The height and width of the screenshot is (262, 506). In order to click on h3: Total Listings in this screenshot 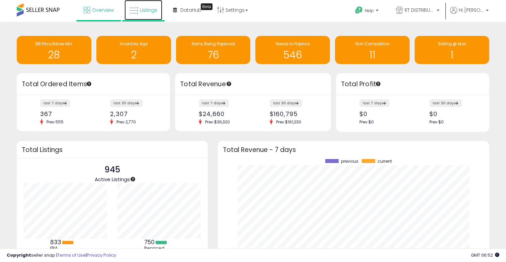, I will do `click(112, 149)`.